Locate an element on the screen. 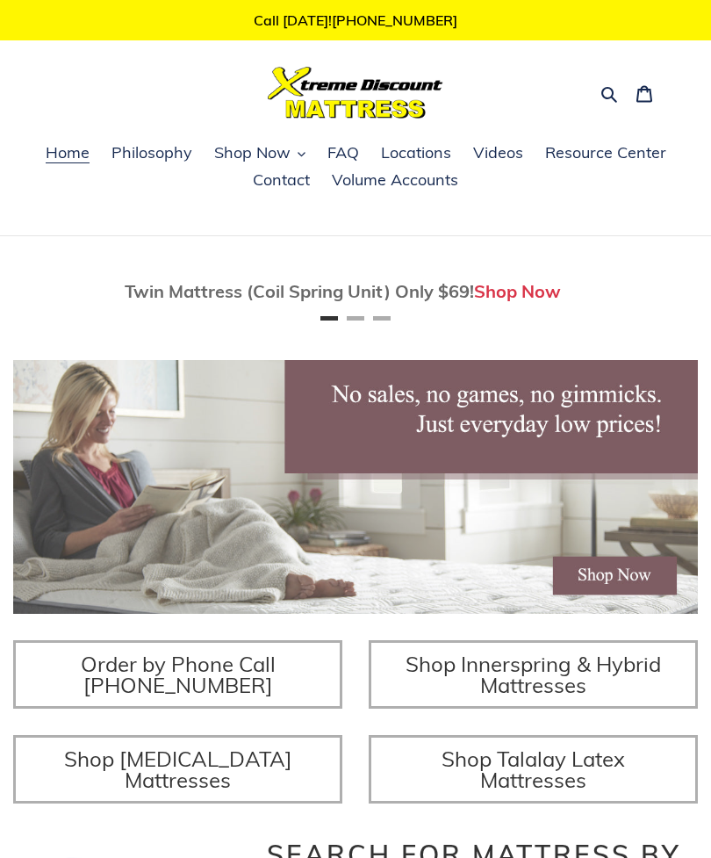 The image size is (711, 858). span: Twin Mattress (Coil Spring Unit) Only $69! is located at coordinates (299, 291).